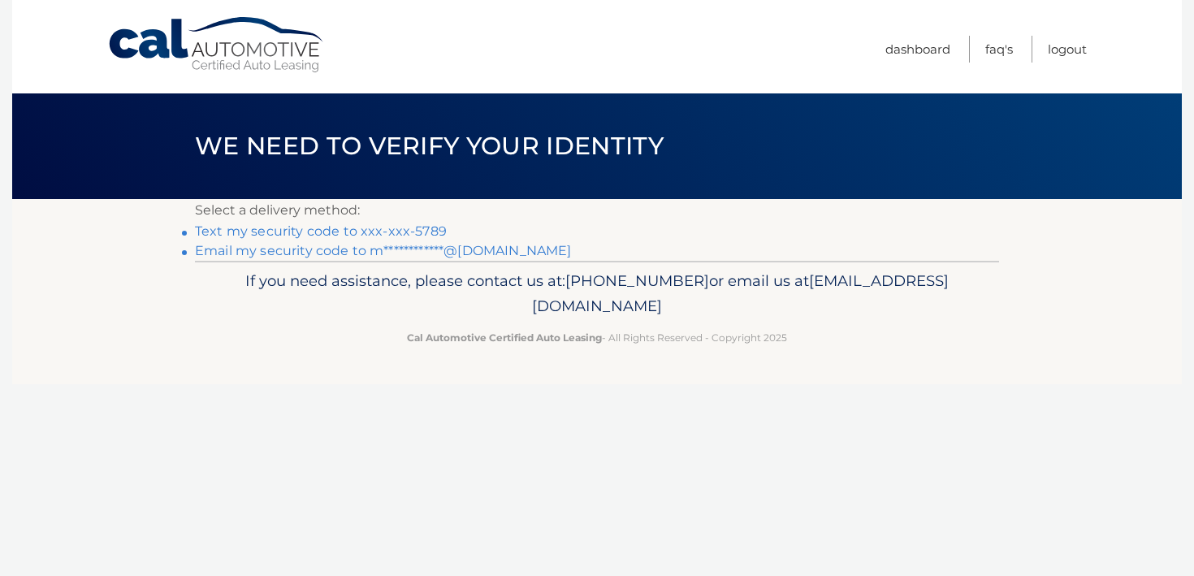 Image resolution: width=1194 pixels, height=576 pixels. What do you see at coordinates (999, 49) in the screenshot?
I see `a: FAQ's` at bounding box center [999, 49].